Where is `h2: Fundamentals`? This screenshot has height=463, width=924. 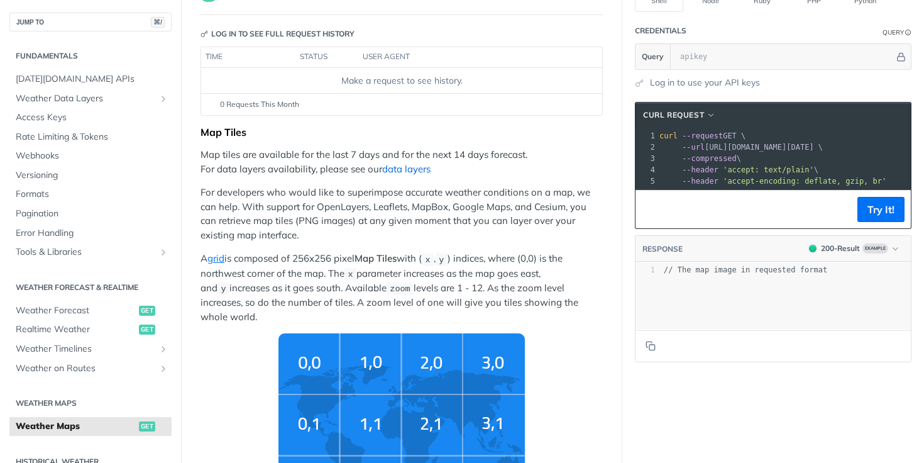
h2: Fundamentals is located at coordinates (91, 56).